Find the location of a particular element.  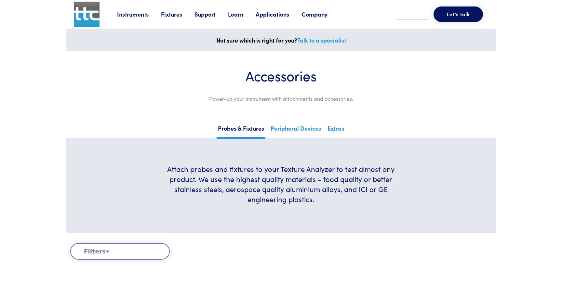

a: Fixtures is located at coordinates (178, 14).